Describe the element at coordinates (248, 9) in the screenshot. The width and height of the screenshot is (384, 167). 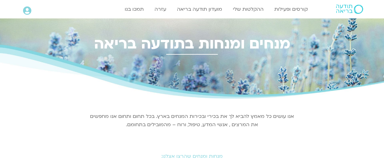
I see `a: ההקלטות שלי` at that location.